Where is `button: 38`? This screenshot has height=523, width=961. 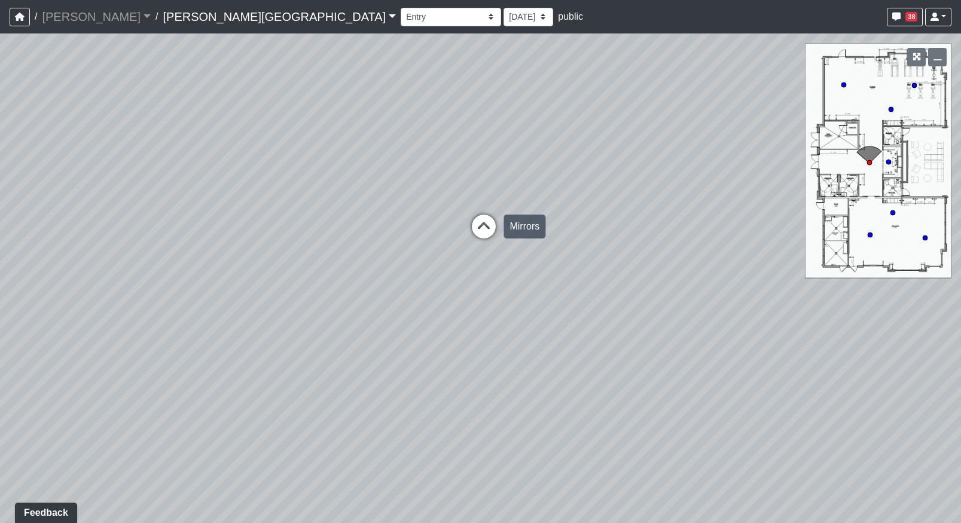 button: 38 is located at coordinates (905, 17).